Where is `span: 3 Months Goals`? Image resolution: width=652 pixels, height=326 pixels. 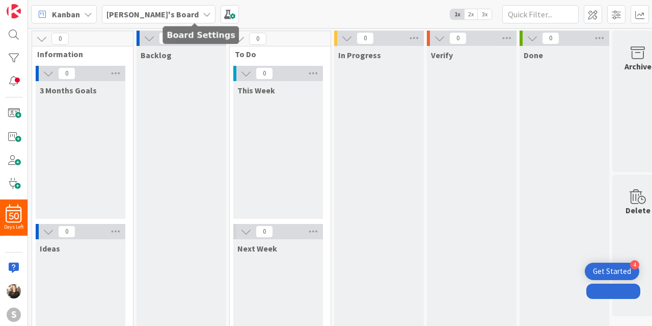 span: 3 Months Goals is located at coordinates (68, 90).